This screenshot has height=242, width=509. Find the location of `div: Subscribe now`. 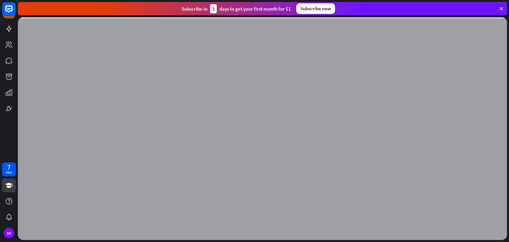

div: Subscribe now is located at coordinates (315, 9).